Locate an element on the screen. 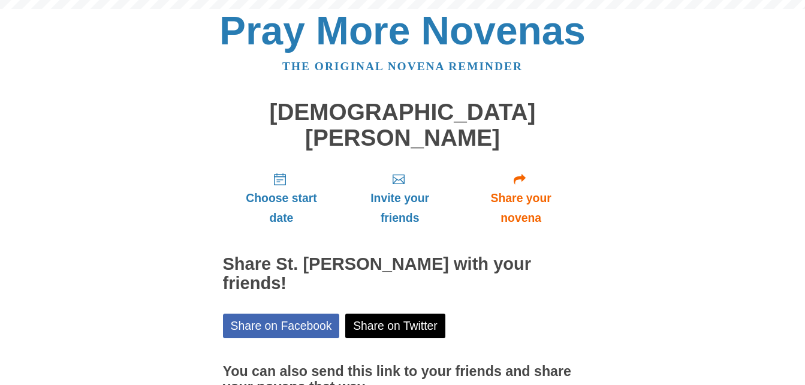  a: Choose start date is located at coordinates (282, 198).